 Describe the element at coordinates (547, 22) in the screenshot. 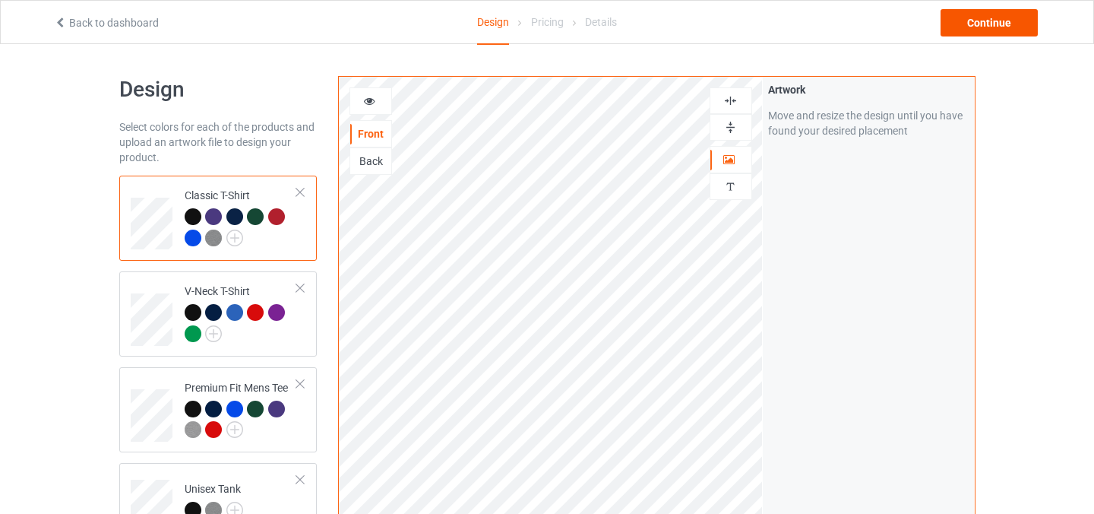

I see `div: Pricing` at that location.